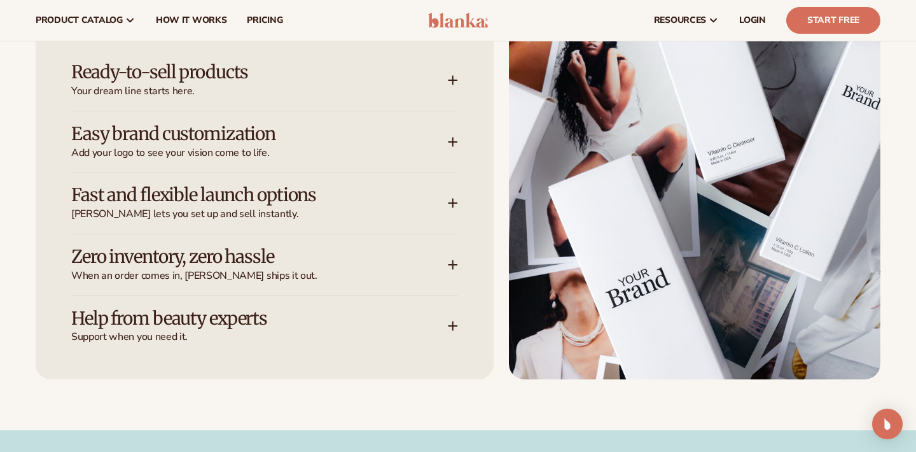 The width and height of the screenshot is (916, 452). Describe the element at coordinates (240, 72) in the screenshot. I see `h3: Ready-to-sell products` at that location.